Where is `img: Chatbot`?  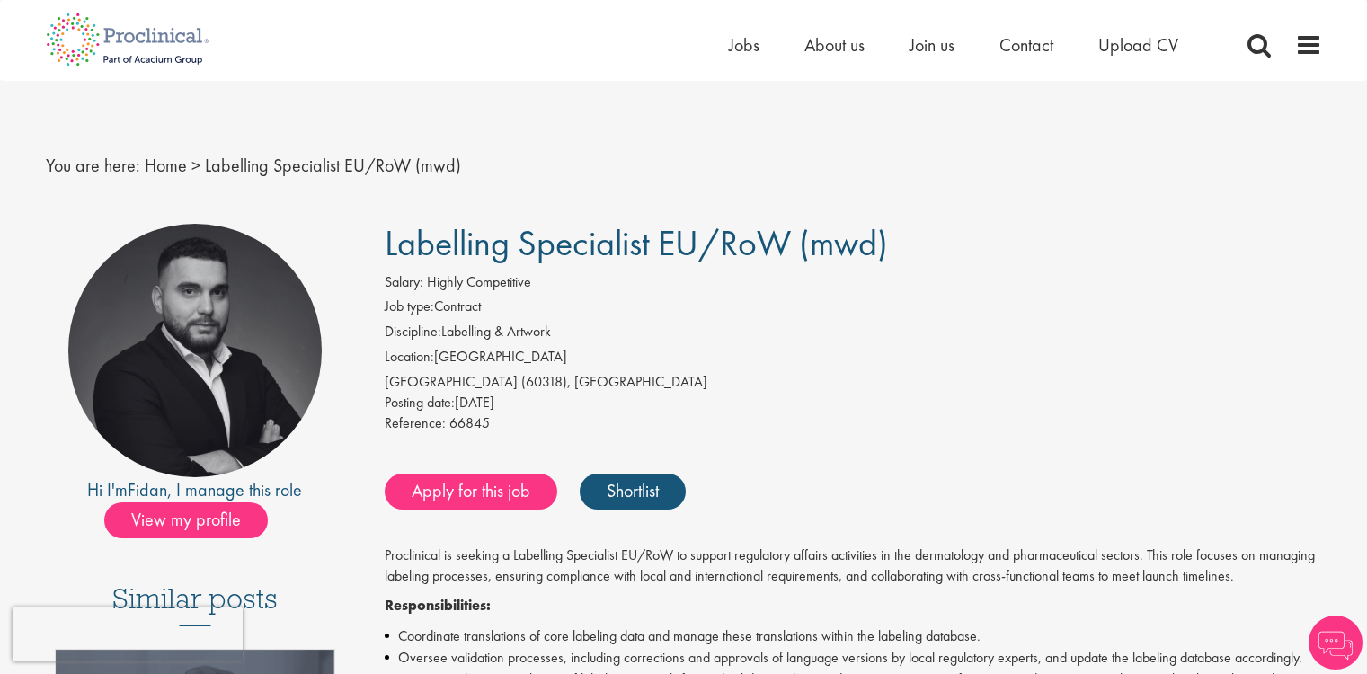
img: Chatbot is located at coordinates (1335, 642).